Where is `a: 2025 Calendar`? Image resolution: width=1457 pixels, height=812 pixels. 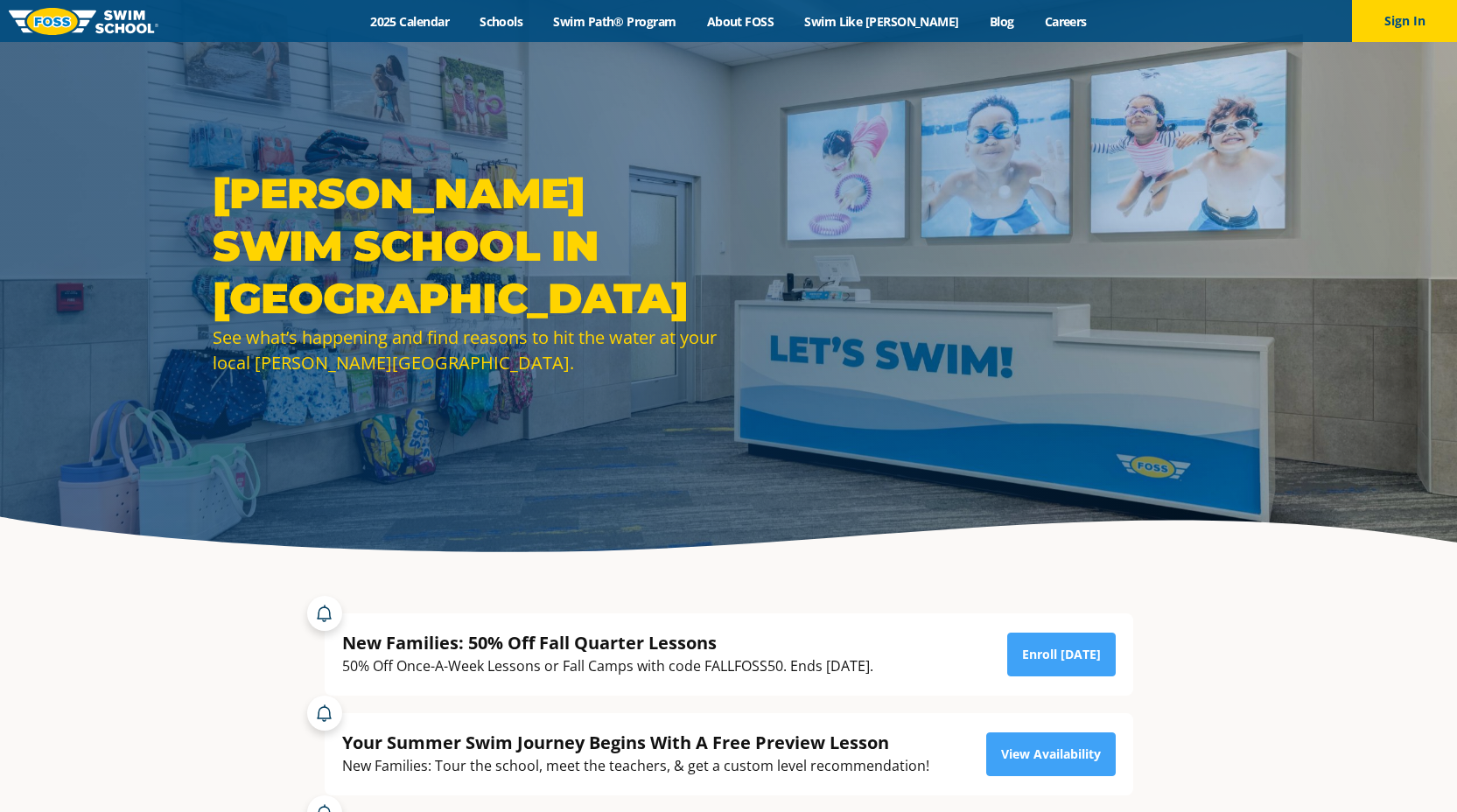
a: 2025 Calendar is located at coordinates (410, 21).